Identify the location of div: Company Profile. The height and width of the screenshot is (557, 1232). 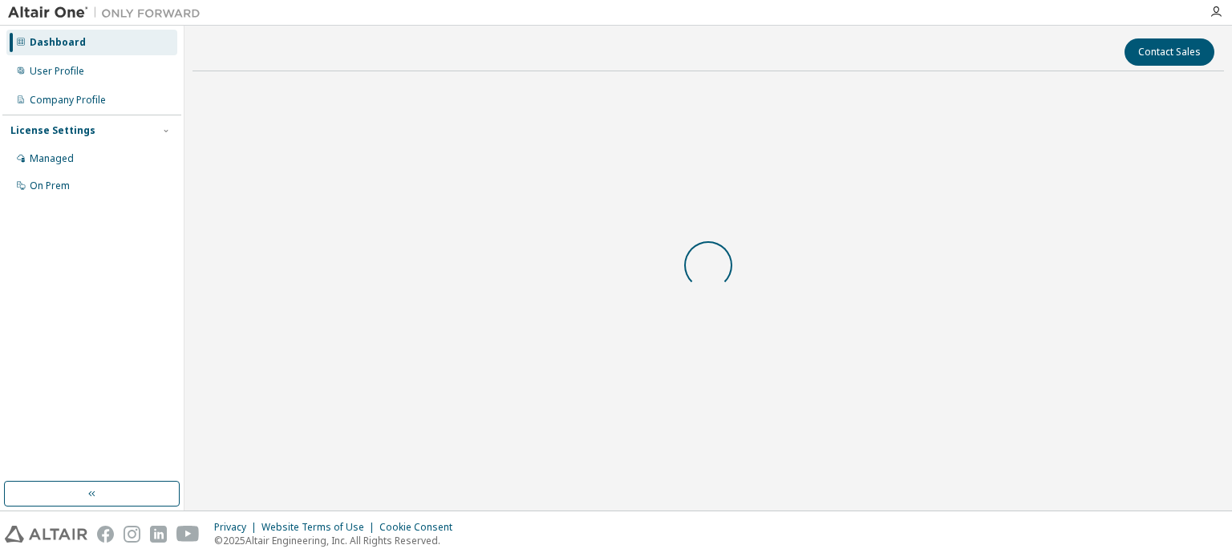
(67, 100).